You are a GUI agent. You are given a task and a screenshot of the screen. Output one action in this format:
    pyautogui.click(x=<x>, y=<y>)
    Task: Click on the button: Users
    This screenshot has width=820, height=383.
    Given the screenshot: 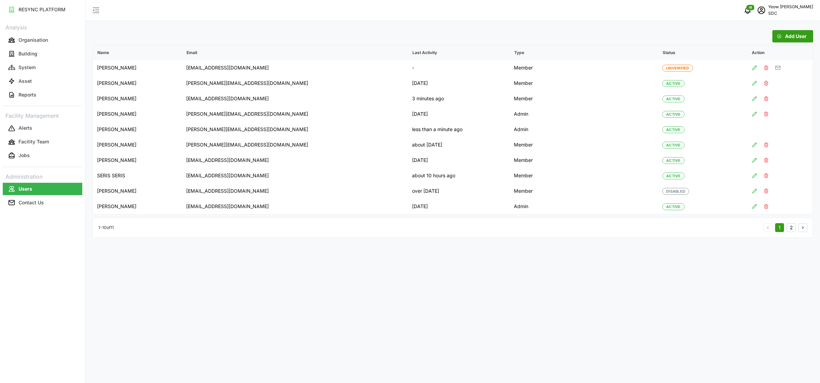 What is the action you would take?
    pyautogui.click(x=42, y=189)
    